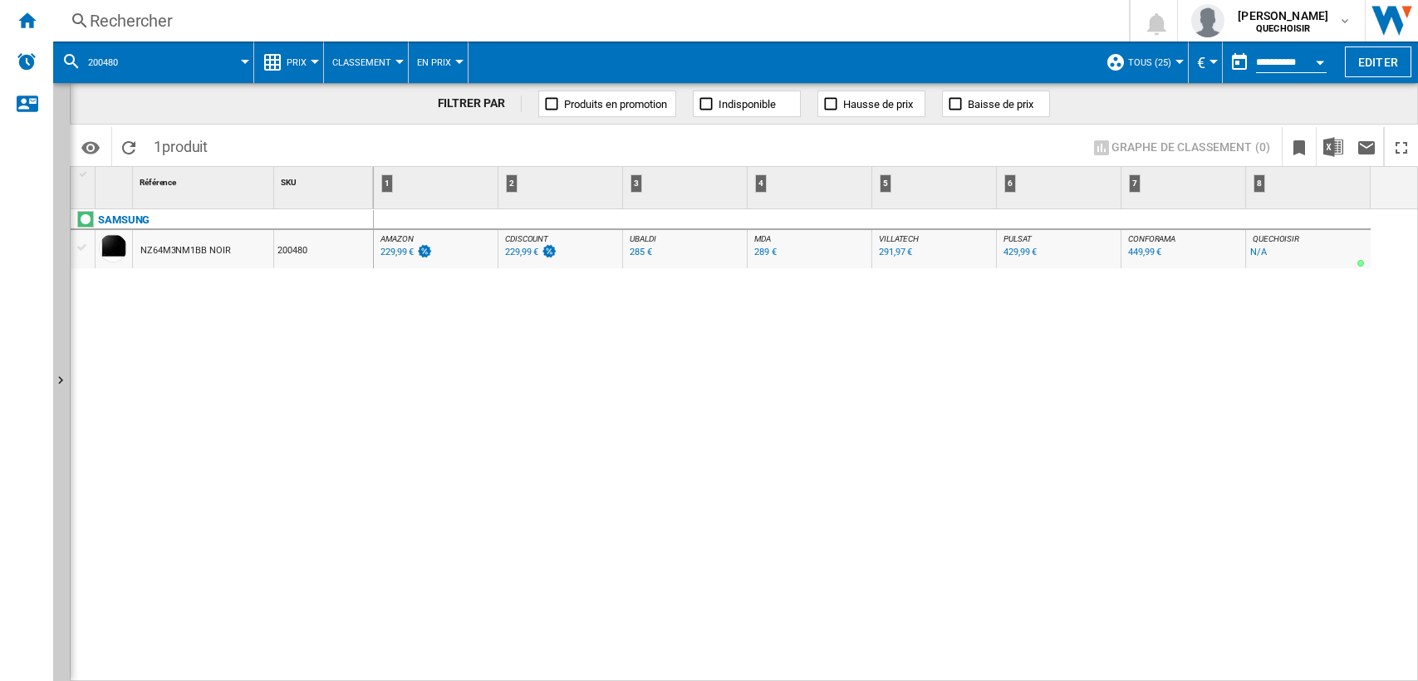 The width and height of the screenshot is (1418, 681). Describe the element at coordinates (872, 104) in the screenshot. I see `button: Hausse de prix` at that location.